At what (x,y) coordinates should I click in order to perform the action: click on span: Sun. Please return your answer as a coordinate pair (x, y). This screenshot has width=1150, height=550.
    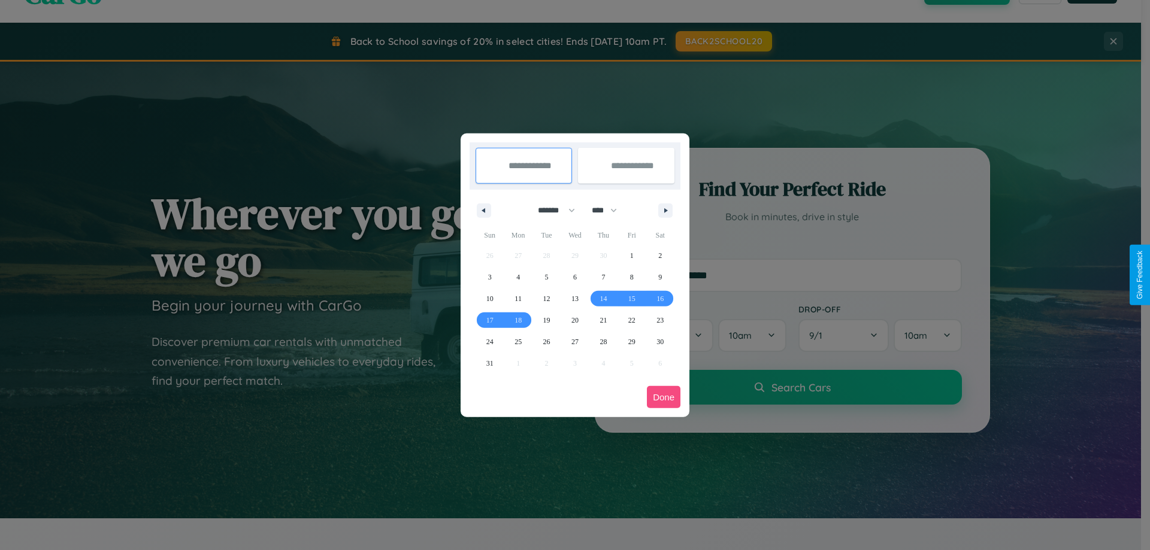
    Looking at the image, I should click on (489, 235).